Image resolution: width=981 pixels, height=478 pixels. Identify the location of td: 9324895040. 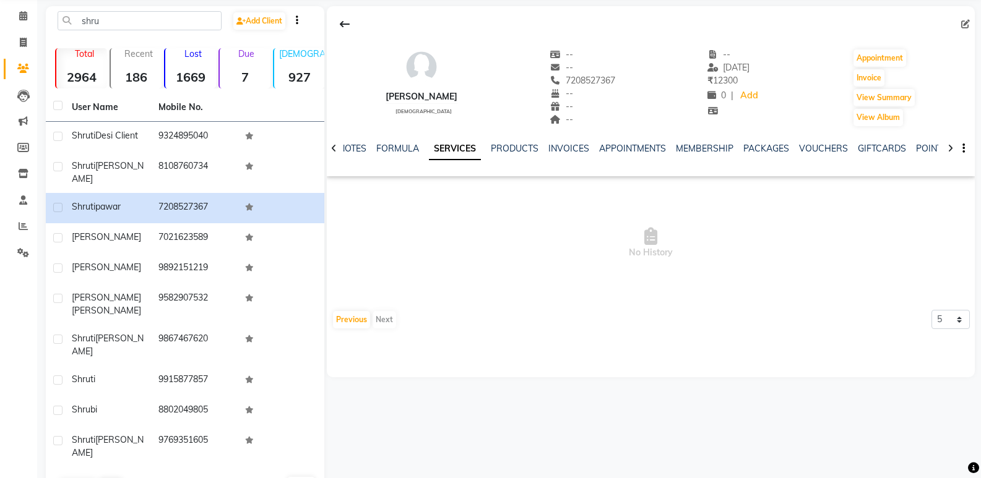
(194, 137).